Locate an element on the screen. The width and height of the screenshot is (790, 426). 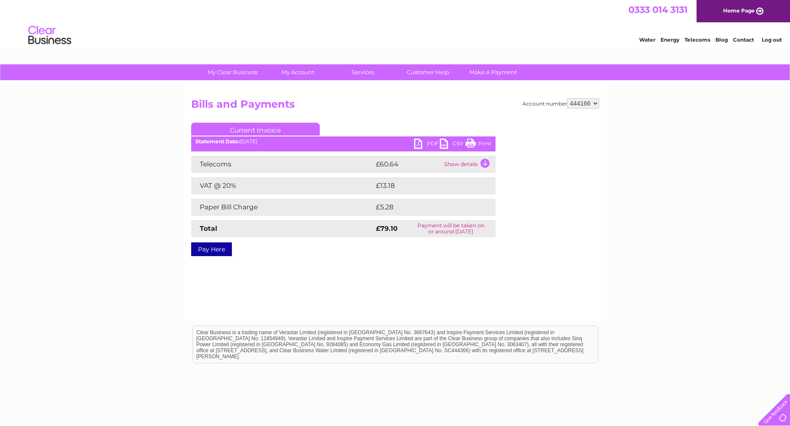
a: Make A Payment is located at coordinates (493, 72).